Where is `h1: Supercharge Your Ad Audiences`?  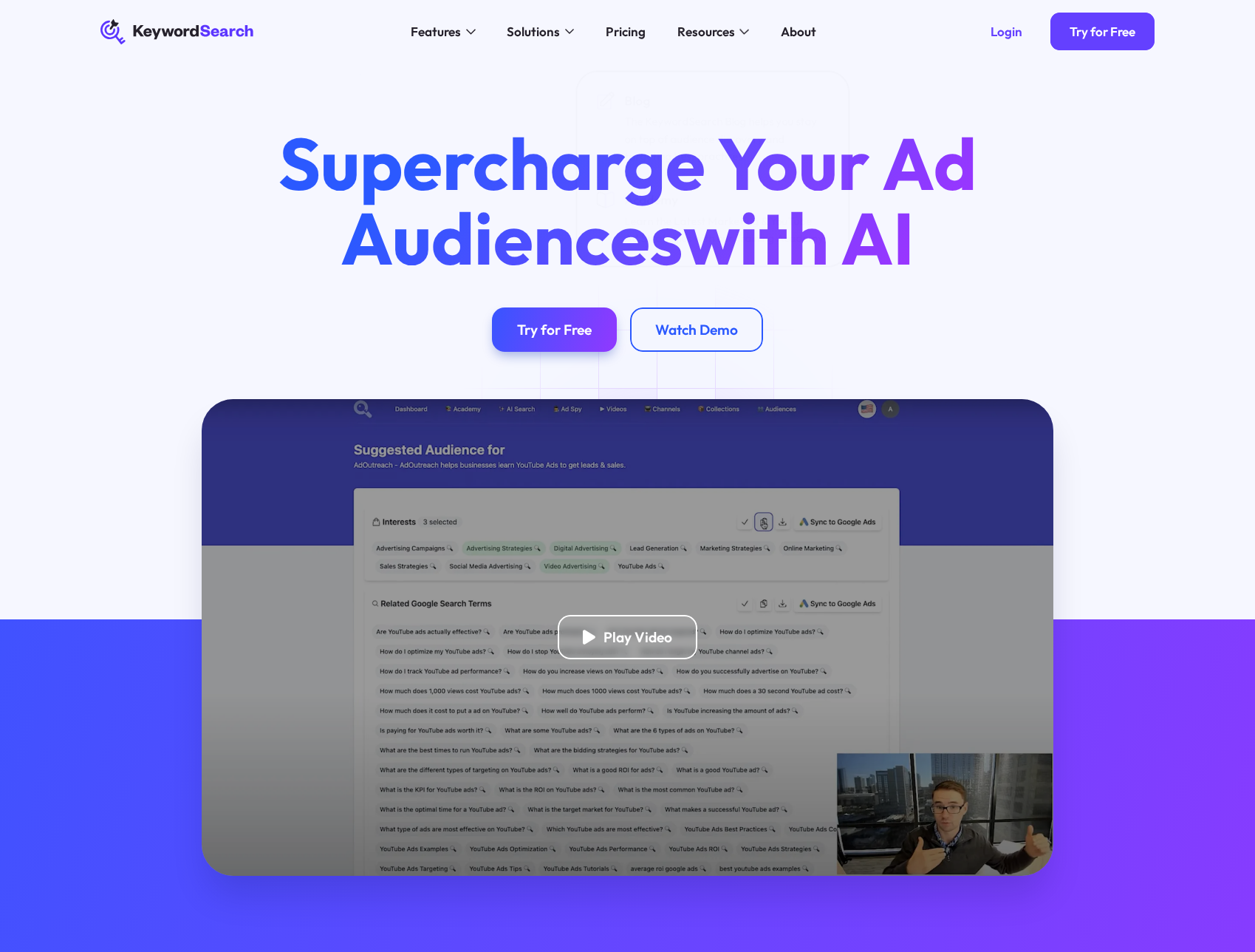
h1: Supercharge Your Ad Audiences is located at coordinates (627, 201).